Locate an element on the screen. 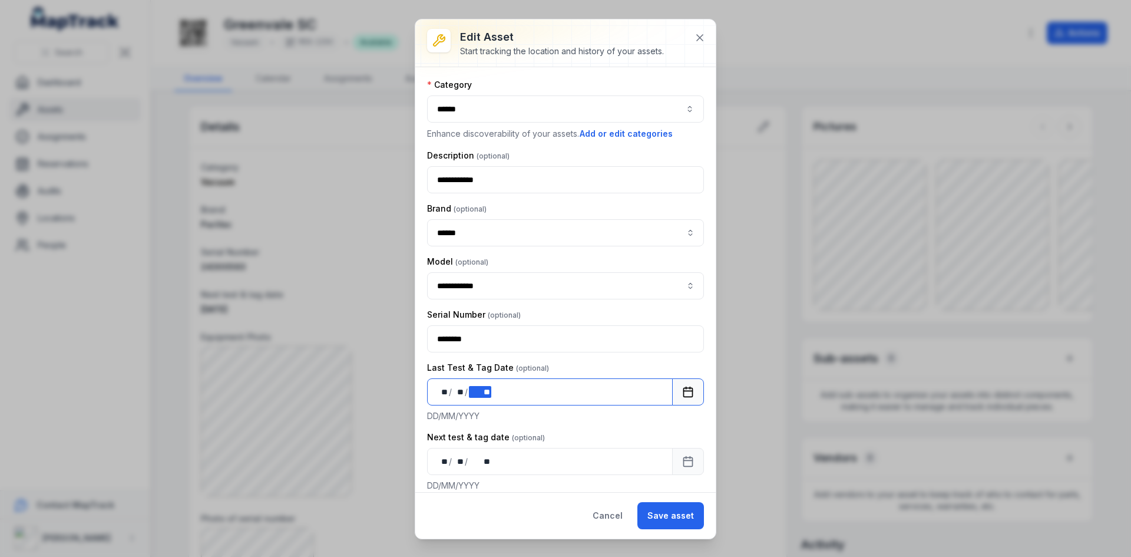 The height and width of the screenshot is (557, 1131). button: Save asset is located at coordinates (670, 515).